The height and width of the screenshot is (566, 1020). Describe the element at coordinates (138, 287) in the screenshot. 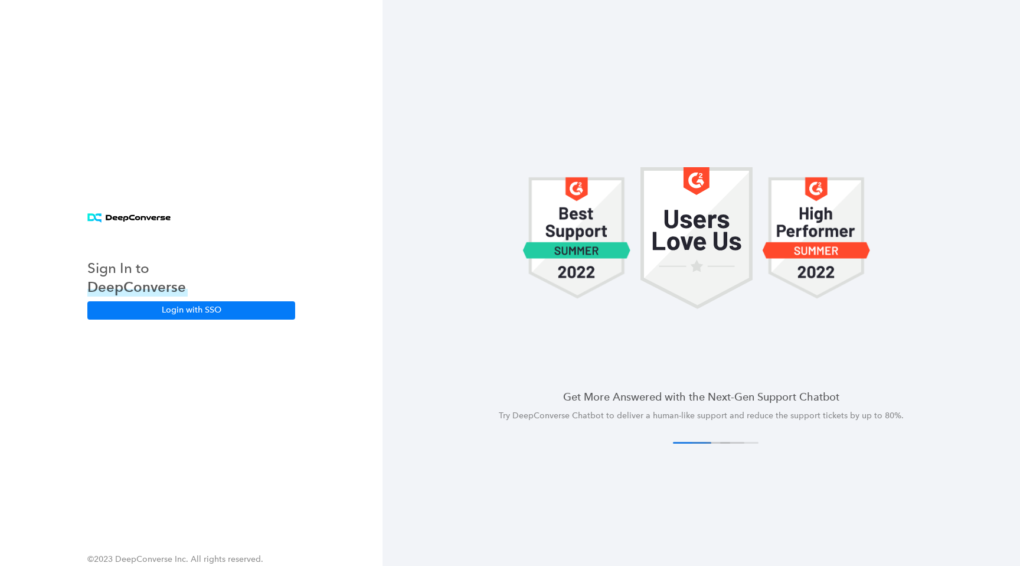

I see `h3: DeepConverse` at that location.